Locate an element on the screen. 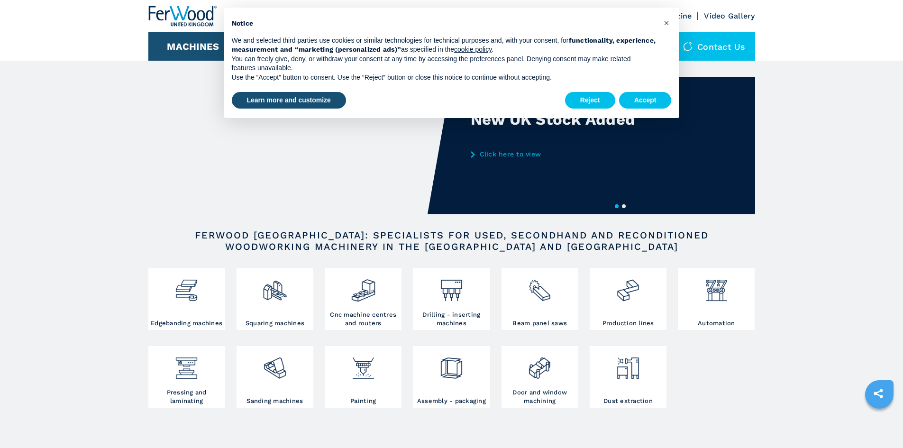 This screenshot has height=448, width=903. h3: Production lines is located at coordinates (628, 323).